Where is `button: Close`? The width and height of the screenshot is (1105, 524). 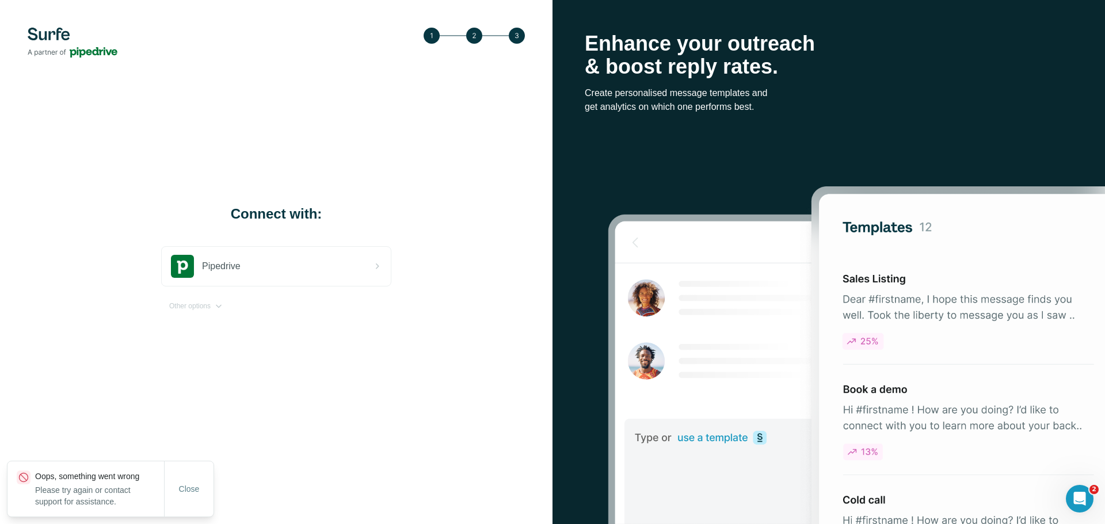
button: Close is located at coordinates (189, 489).